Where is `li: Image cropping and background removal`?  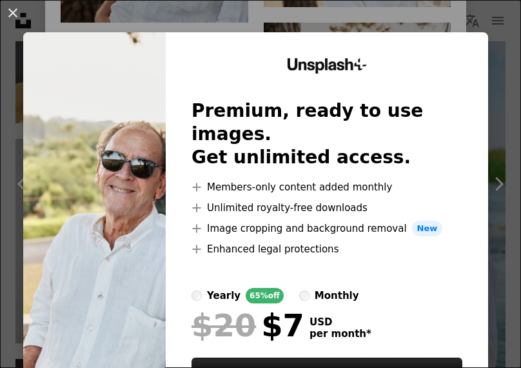 li: Image cropping and background removal is located at coordinates (327, 228).